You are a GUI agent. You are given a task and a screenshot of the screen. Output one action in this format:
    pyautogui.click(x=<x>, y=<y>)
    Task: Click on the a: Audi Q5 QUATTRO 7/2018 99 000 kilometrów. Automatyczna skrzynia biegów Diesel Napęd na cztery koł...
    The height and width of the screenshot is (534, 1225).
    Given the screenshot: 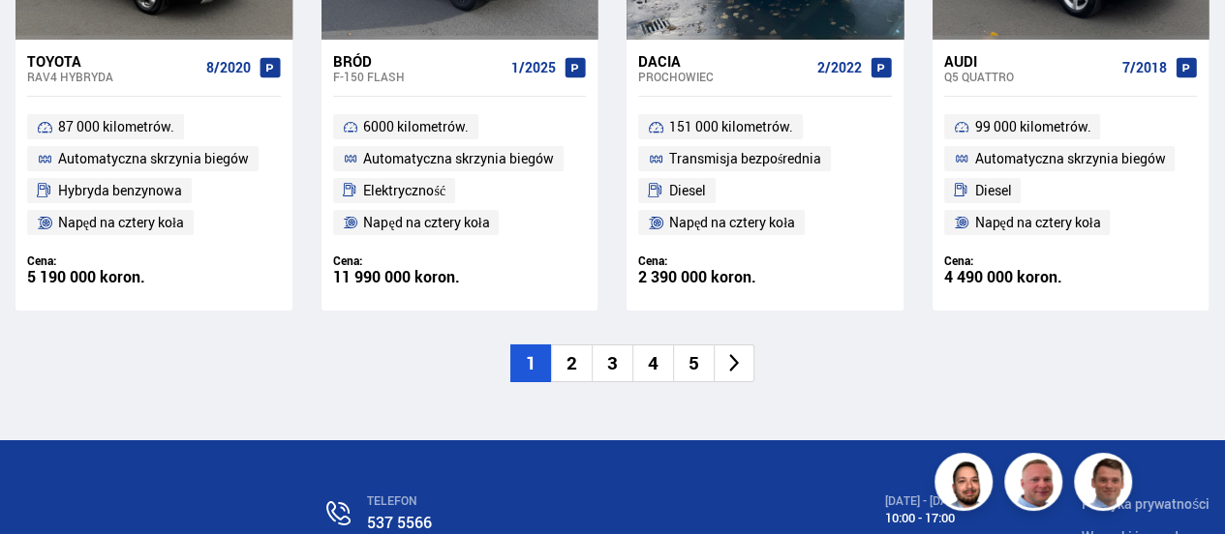 What is the action you would take?
    pyautogui.click(x=1071, y=175)
    